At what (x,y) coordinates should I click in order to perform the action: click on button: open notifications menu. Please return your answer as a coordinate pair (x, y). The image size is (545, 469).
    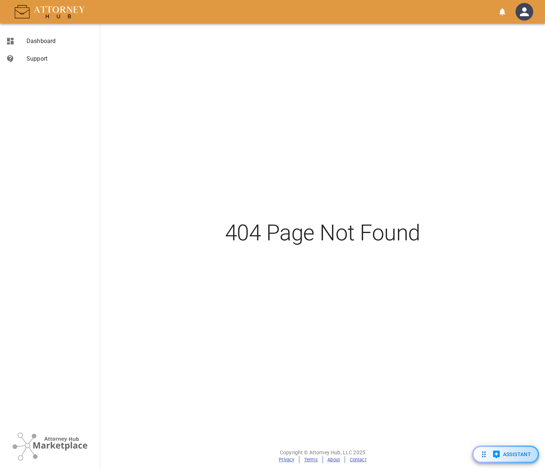
    Looking at the image, I should click on (502, 12).